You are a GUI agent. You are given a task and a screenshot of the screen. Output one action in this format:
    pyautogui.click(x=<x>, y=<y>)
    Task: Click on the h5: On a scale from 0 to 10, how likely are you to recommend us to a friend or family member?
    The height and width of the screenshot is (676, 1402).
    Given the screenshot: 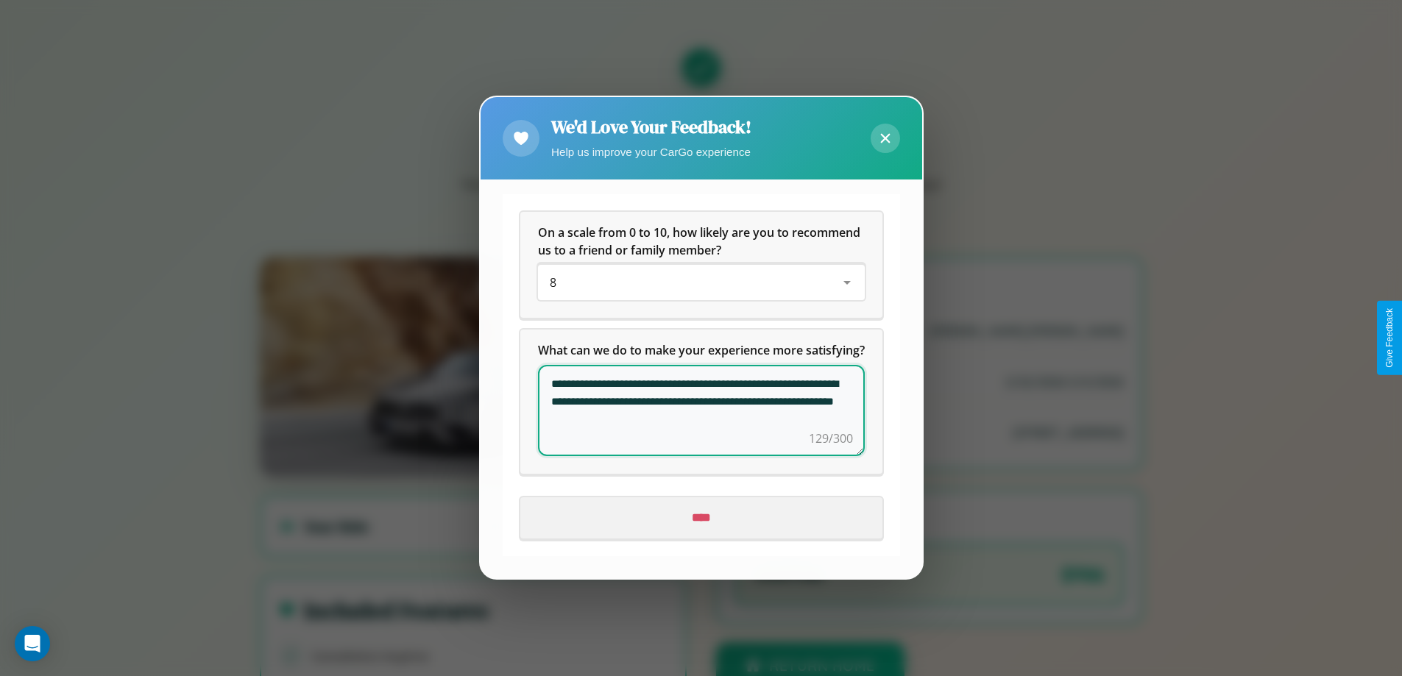 What is the action you would take?
    pyautogui.click(x=701, y=242)
    